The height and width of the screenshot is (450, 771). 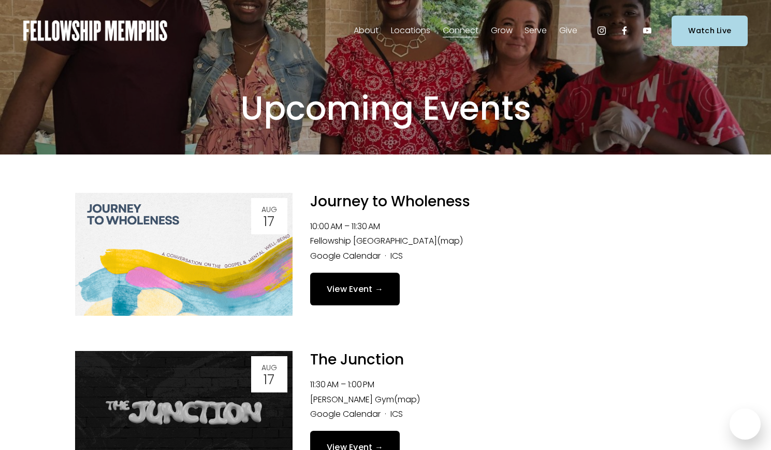 What do you see at coordinates (184, 254) in the screenshot?
I see `img: Journey to Wholeness` at bounding box center [184, 254].